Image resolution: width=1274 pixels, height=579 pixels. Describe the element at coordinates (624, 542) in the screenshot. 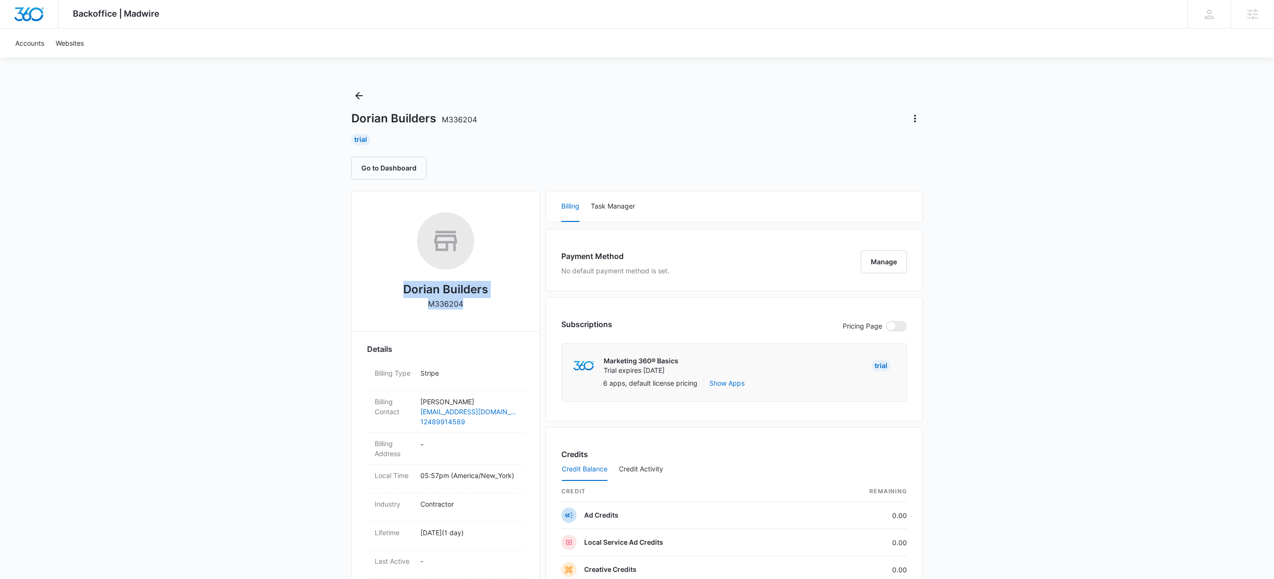

I see `p: Local Service Ad Credits` at that location.